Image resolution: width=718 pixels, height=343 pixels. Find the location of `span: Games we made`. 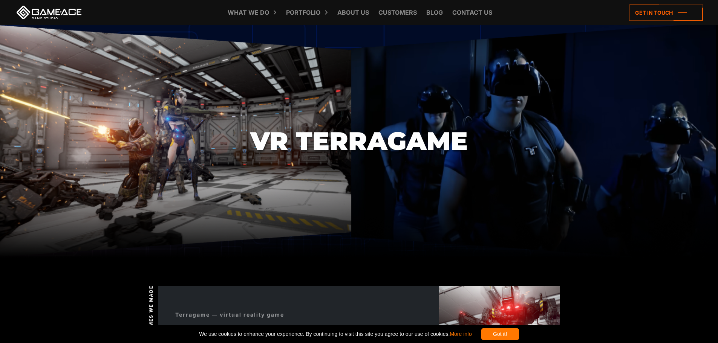

span: Games we made is located at coordinates (151, 310).